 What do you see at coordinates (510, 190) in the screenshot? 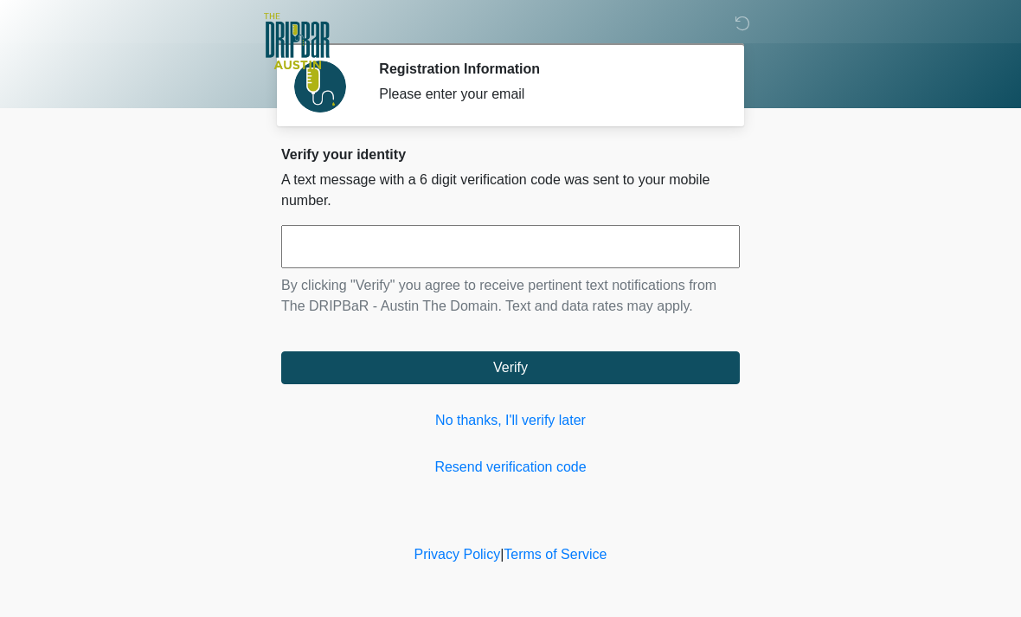
I see `p: A text message with a 6 digit verification code was sent to your mobile number.` at bounding box center [510, 190].